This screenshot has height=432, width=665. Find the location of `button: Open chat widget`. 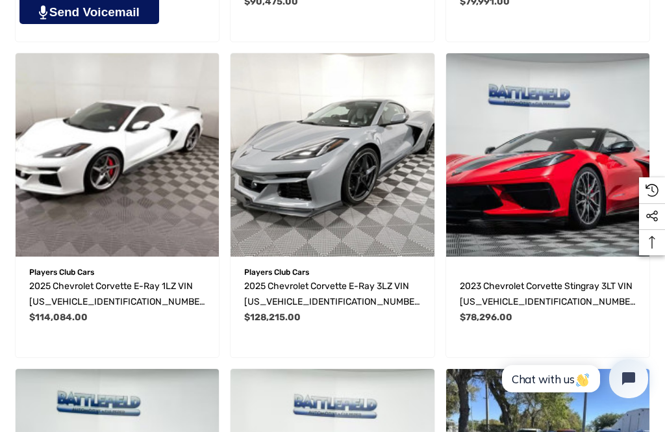

button: Open chat widget is located at coordinates (141, 31).